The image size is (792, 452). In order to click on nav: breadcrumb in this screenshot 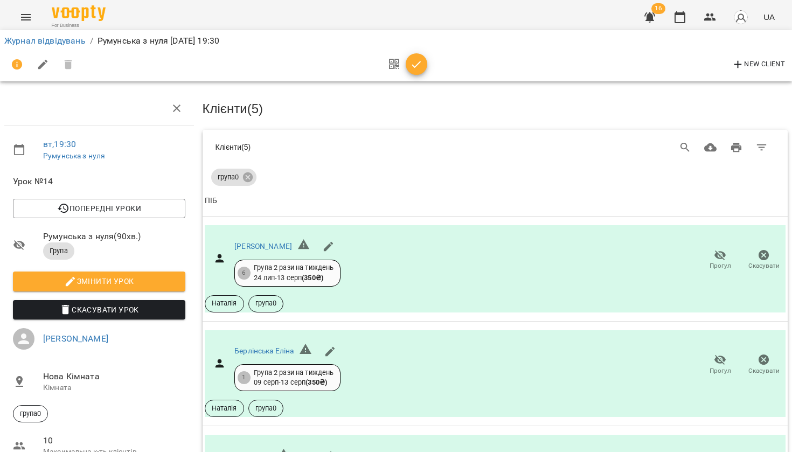, I will do `click(396, 41)`.